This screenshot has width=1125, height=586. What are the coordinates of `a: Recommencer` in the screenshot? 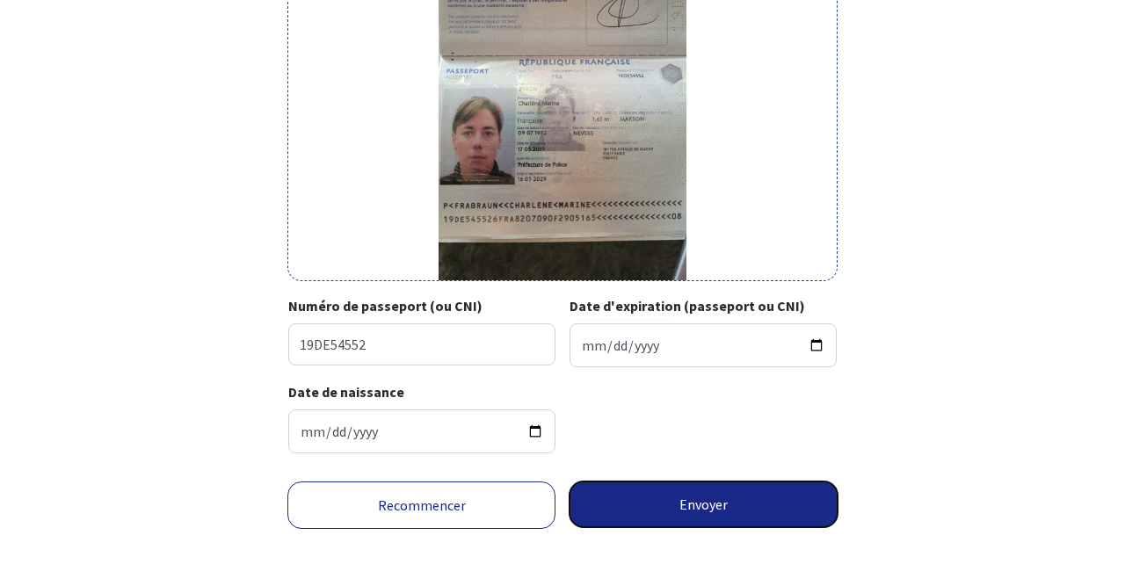 It's located at (421, 506).